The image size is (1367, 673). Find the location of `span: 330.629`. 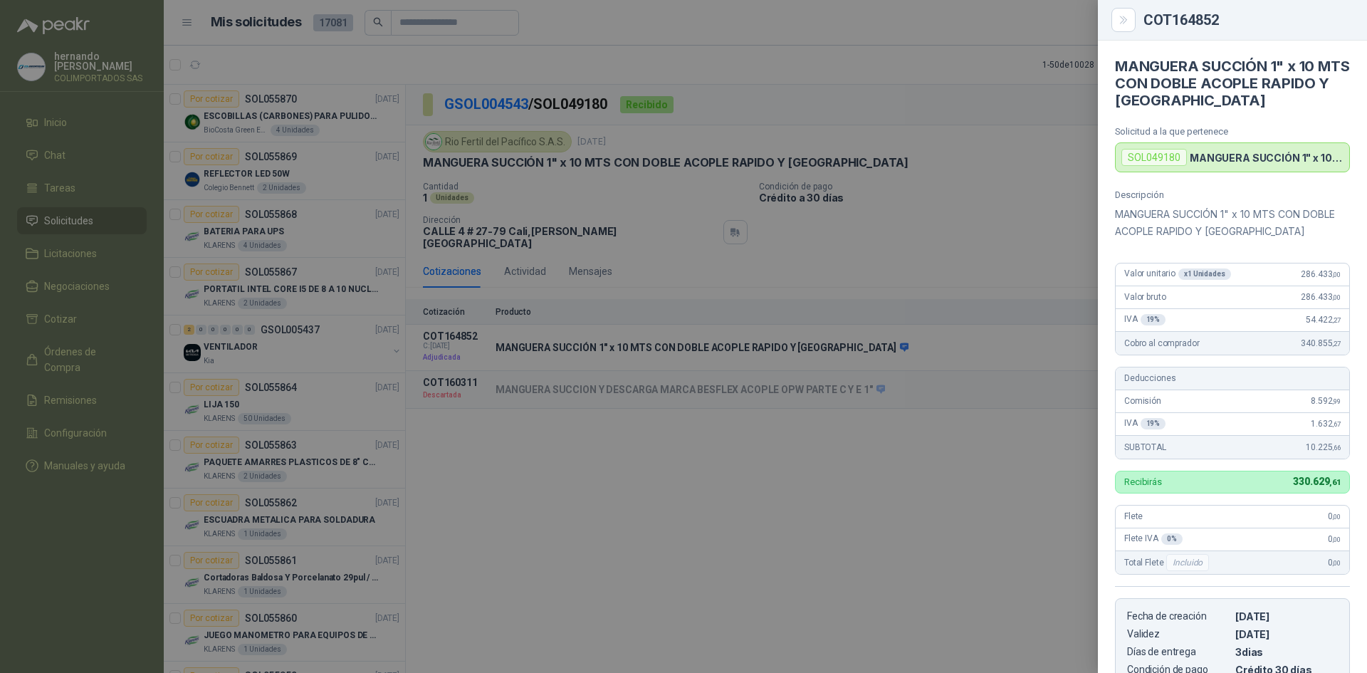

span: 330.629 is located at coordinates (1316, 481).